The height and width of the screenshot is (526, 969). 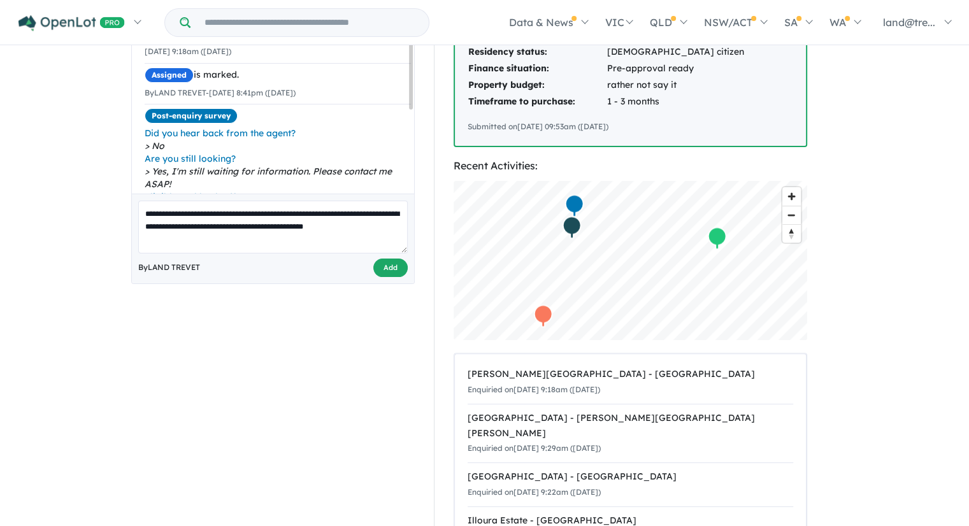 I want to click on span: Assigned, so click(x=169, y=75).